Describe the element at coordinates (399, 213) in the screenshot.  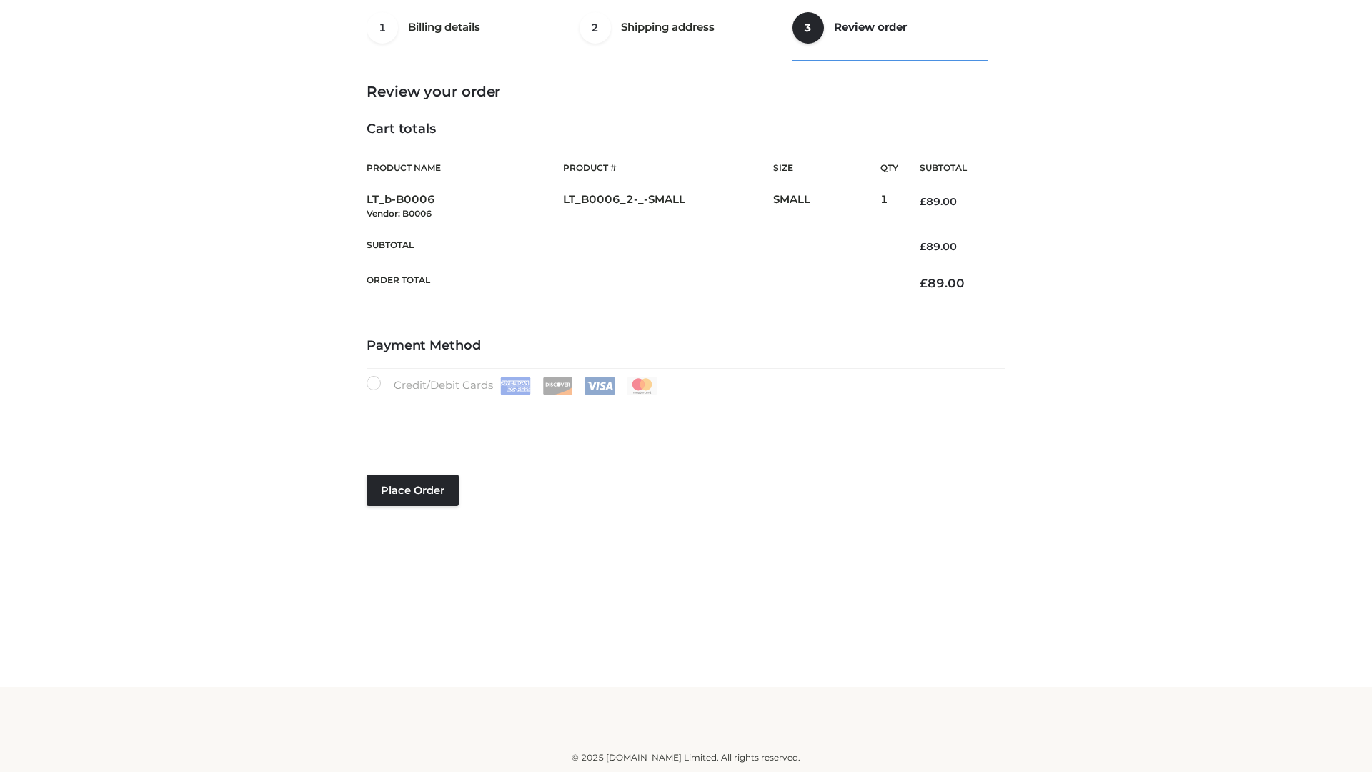
I see `small: Vendor: B0006` at that location.